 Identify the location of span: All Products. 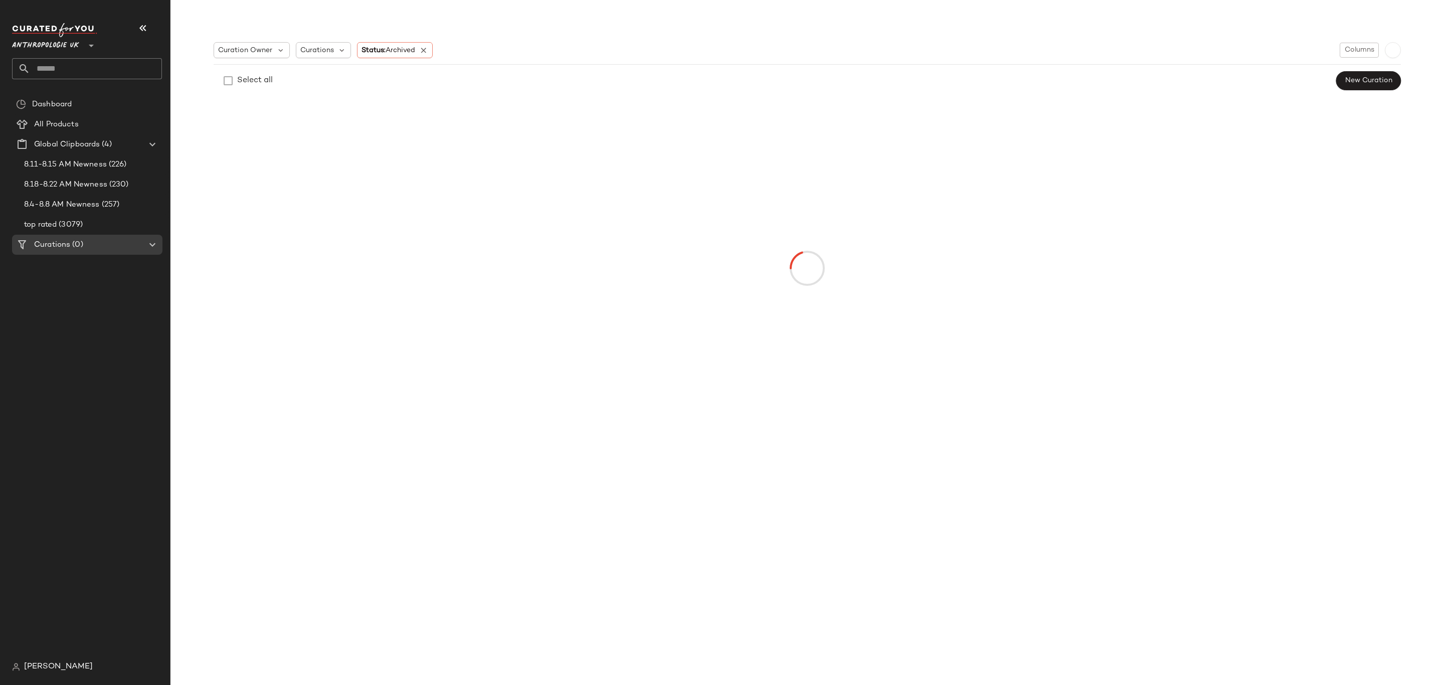
(56, 124).